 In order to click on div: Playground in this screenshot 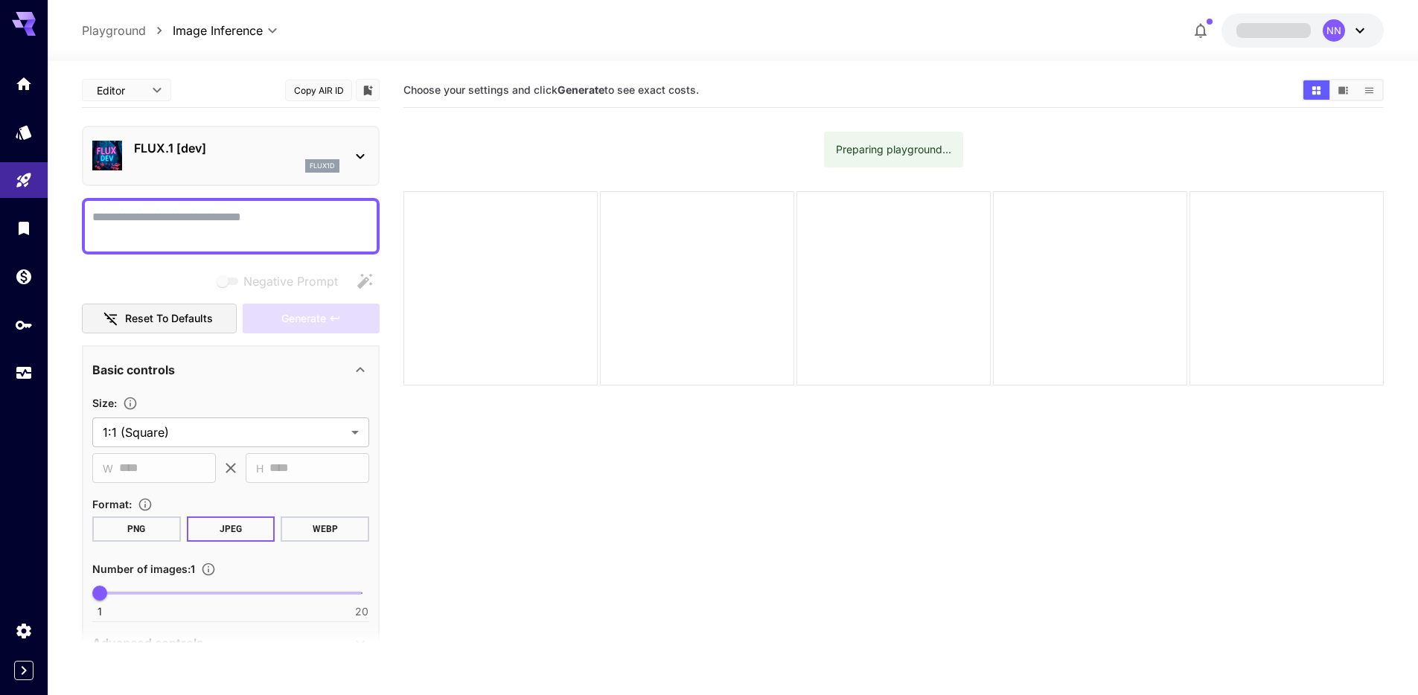, I will do `click(24, 180)`.